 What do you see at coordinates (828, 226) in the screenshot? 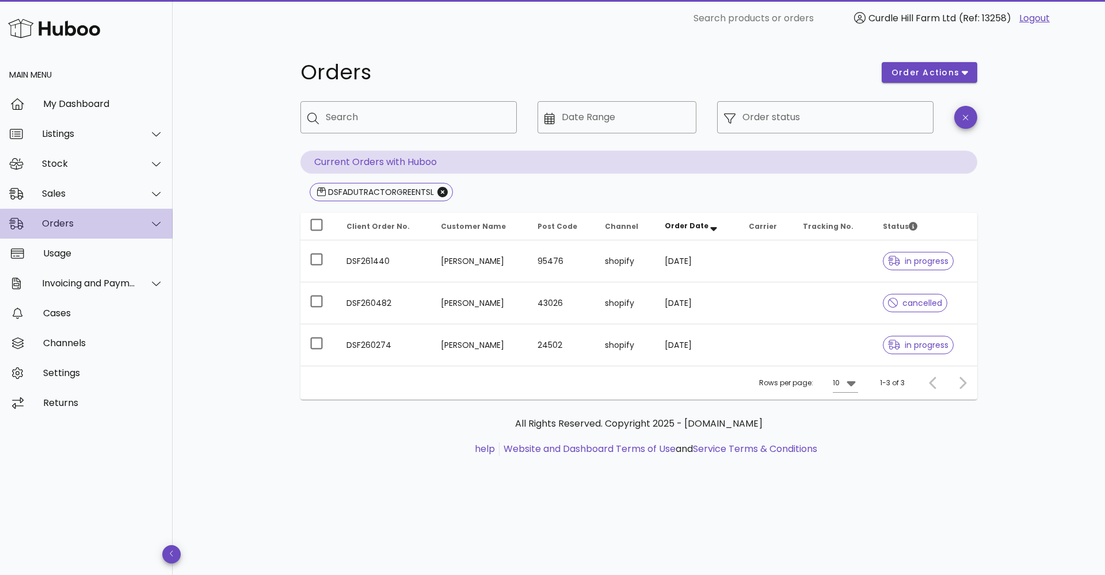
I see `span: Tracking No.` at bounding box center [828, 226].